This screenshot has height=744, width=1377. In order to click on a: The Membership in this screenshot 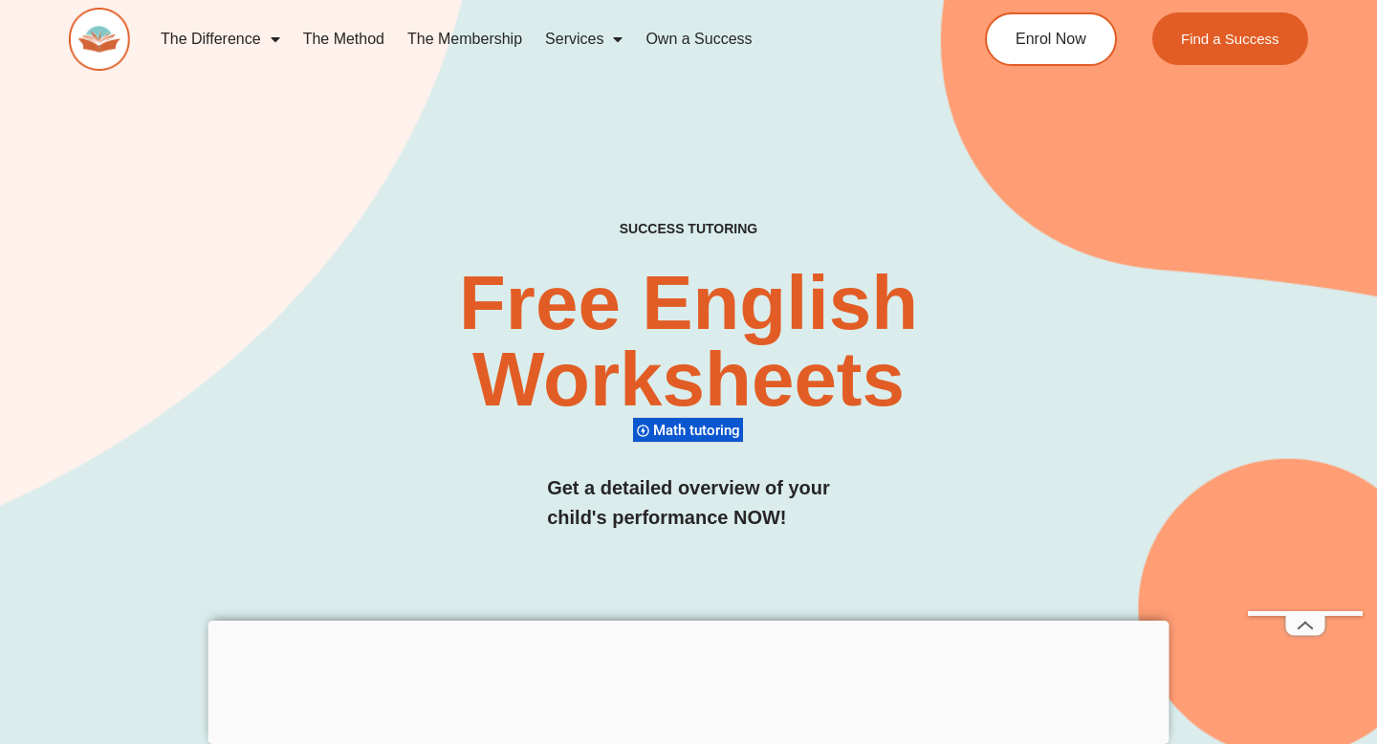, I will do `click(465, 39)`.